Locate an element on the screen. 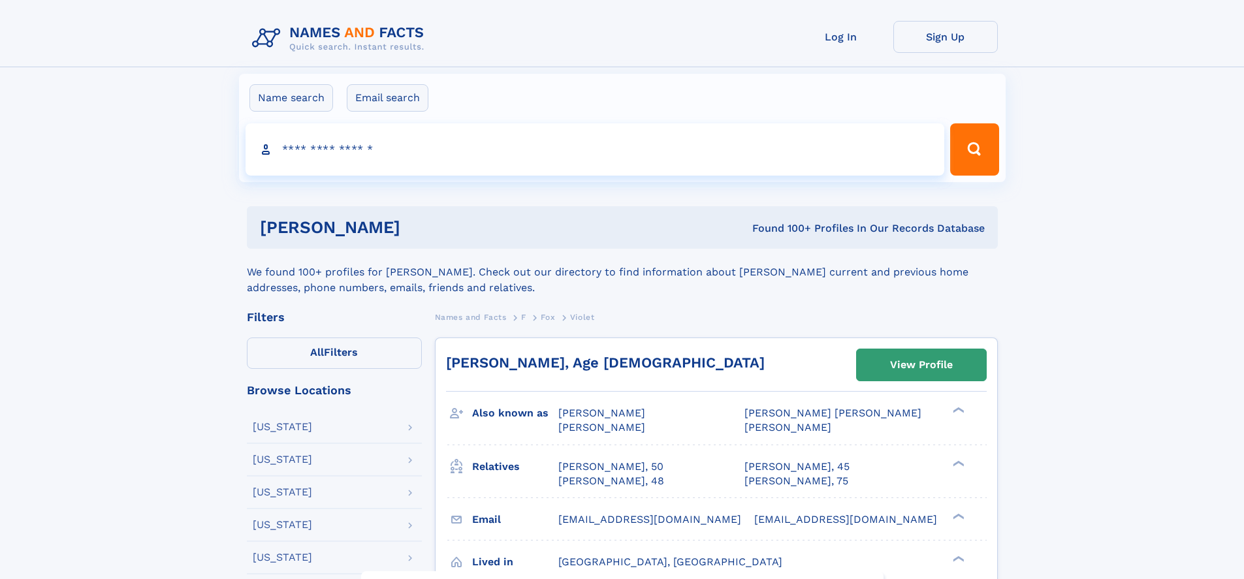 The height and width of the screenshot is (579, 1244). h3: Email is located at coordinates (515, 520).